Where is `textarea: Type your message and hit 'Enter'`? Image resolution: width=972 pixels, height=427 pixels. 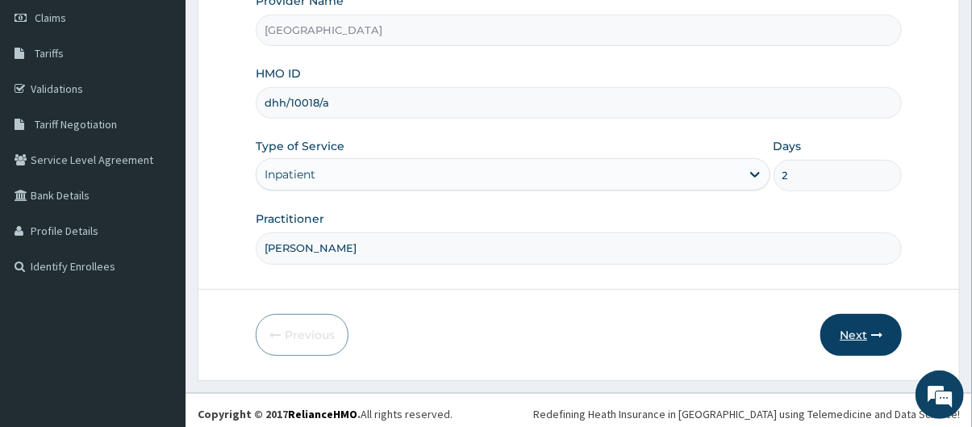 textarea: Type your message and hit 'Enter' is located at coordinates (157, 297).